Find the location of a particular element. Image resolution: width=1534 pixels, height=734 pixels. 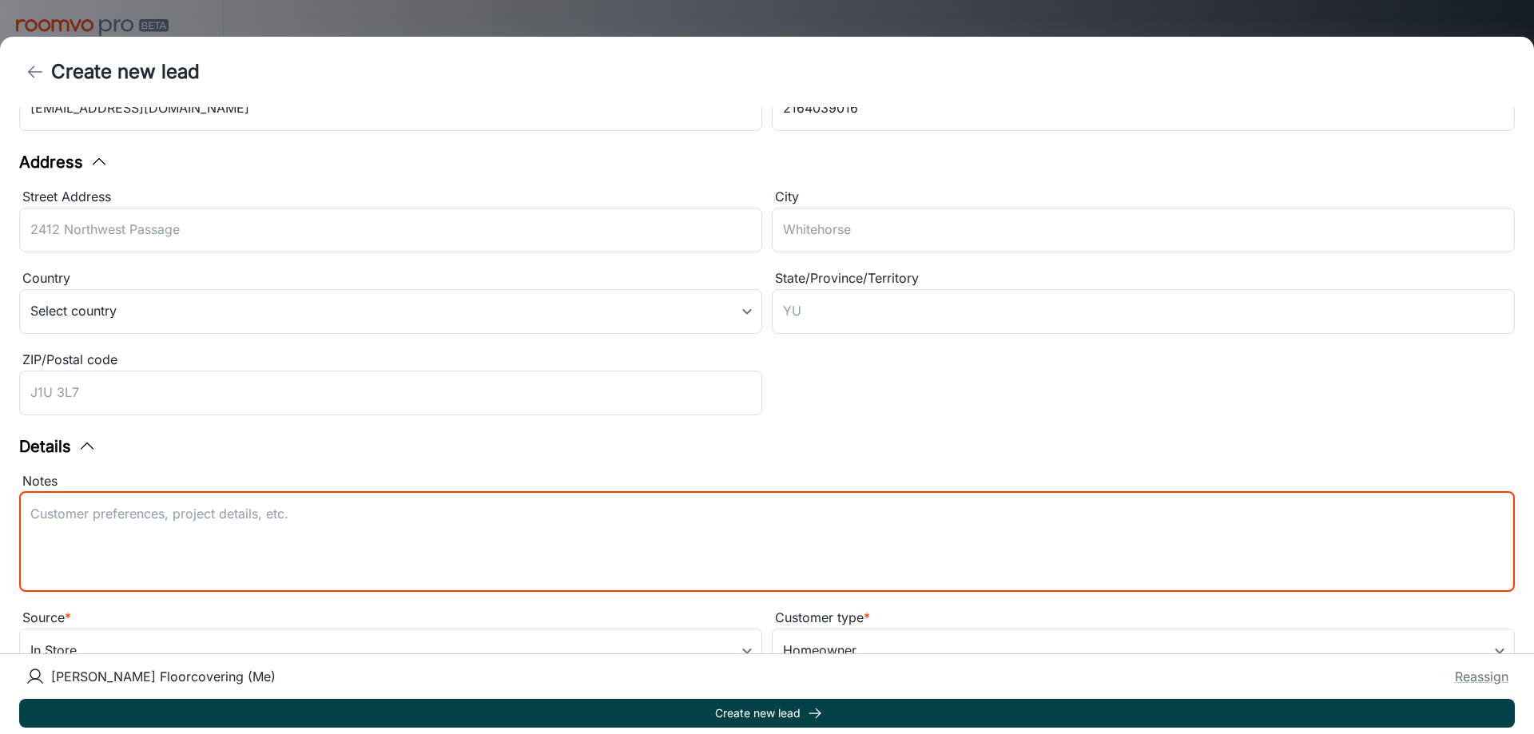

div: Notes is located at coordinates (767, 482).